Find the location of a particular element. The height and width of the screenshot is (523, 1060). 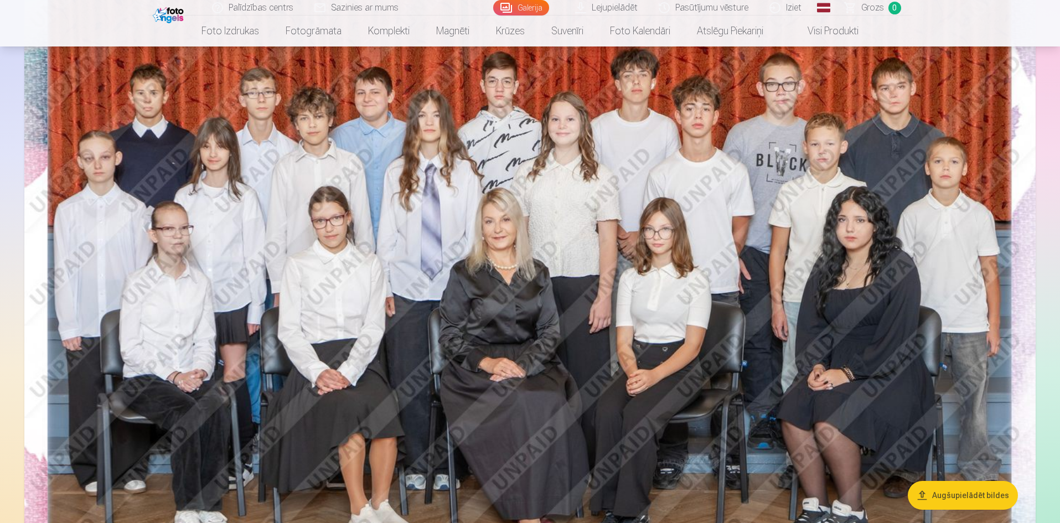

a: Atslēgu piekariņi is located at coordinates (730, 31).